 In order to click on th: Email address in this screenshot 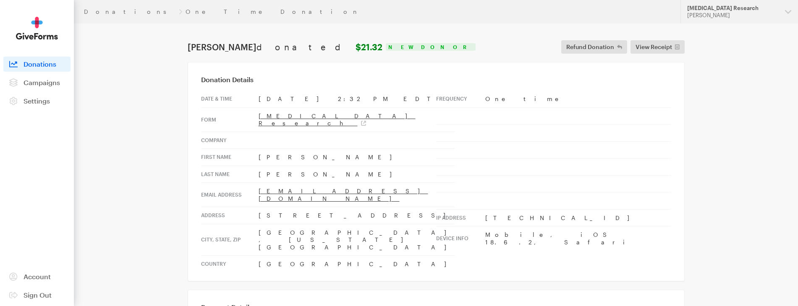, I will do `click(230, 195)`.